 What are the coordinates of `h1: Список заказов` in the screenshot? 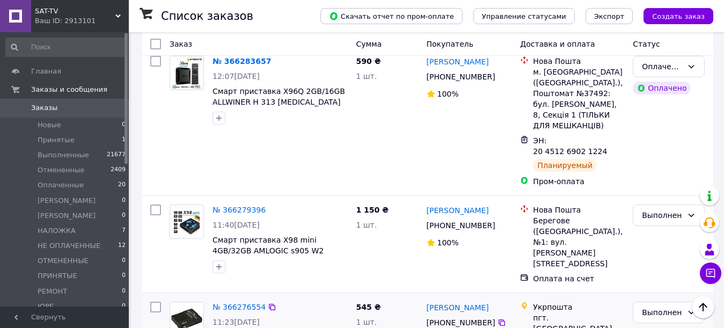 It's located at (207, 16).